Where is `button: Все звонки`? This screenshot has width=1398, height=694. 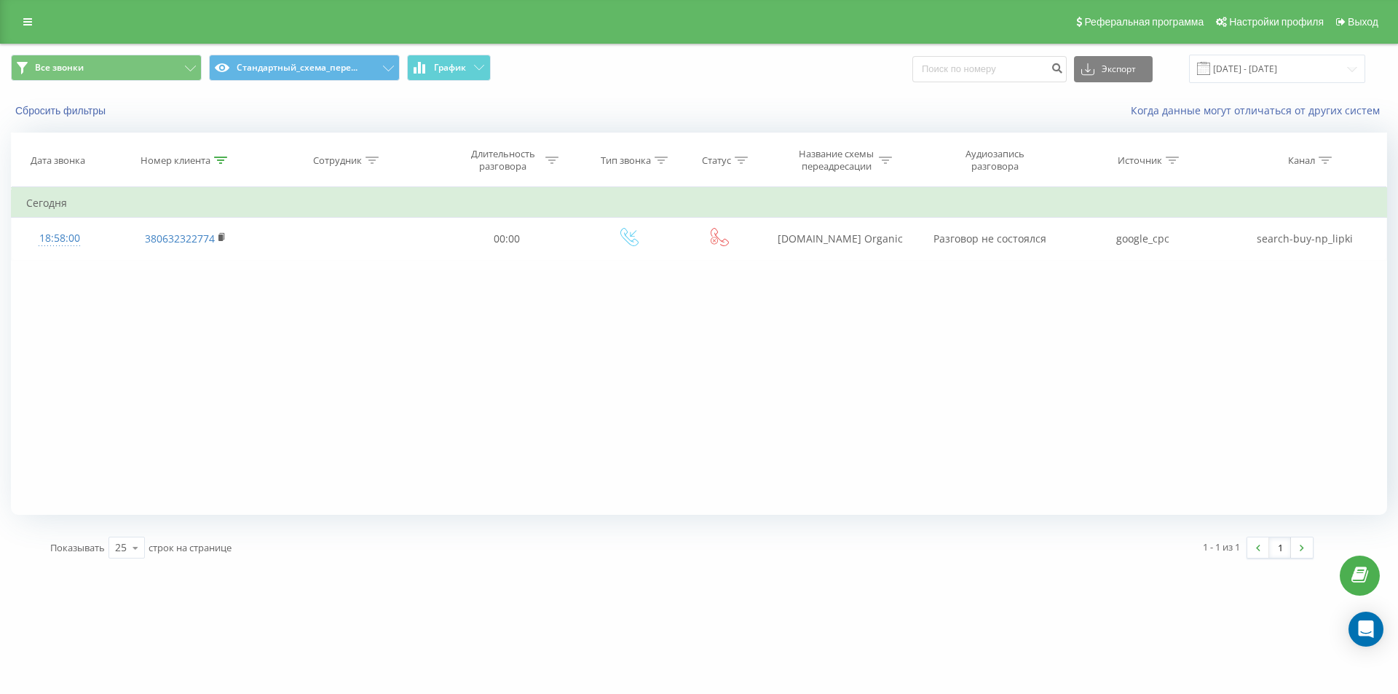
button: Все звонки is located at coordinates (106, 68).